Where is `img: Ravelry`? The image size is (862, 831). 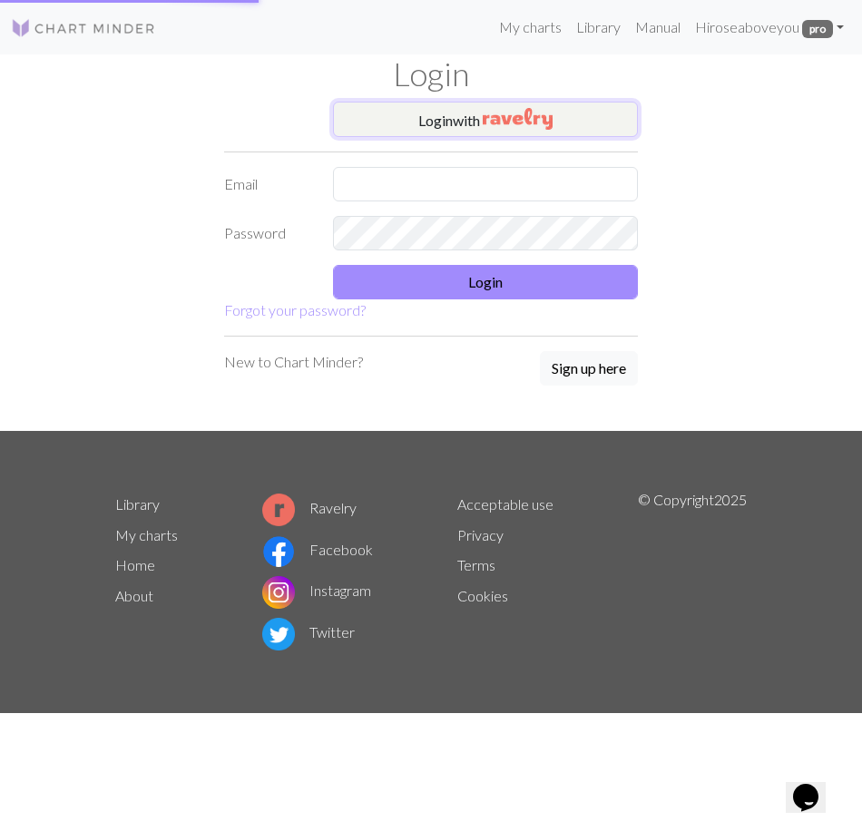 img: Ravelry is located at coordinates (517, 119).